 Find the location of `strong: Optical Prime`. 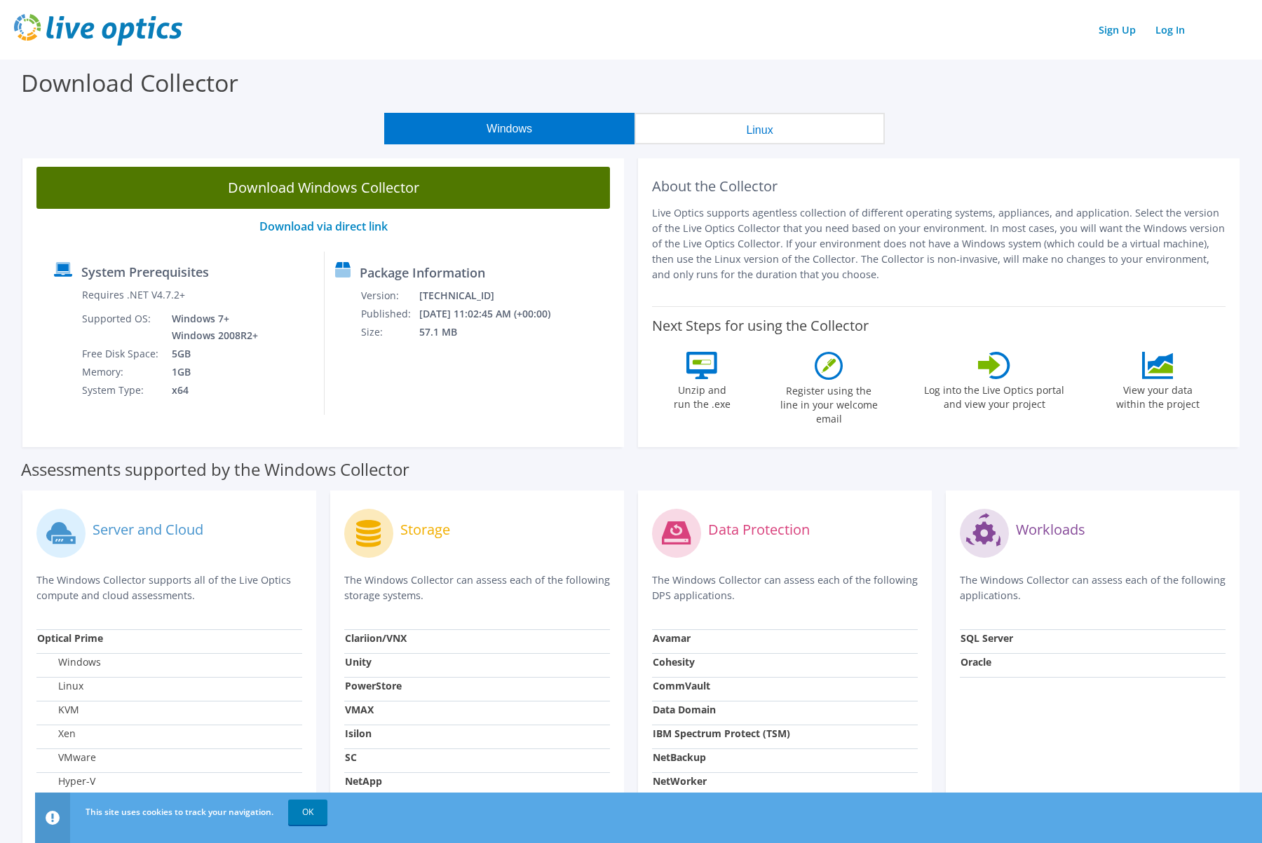

strong: Optical Prime is located at coordinates (70, 638).